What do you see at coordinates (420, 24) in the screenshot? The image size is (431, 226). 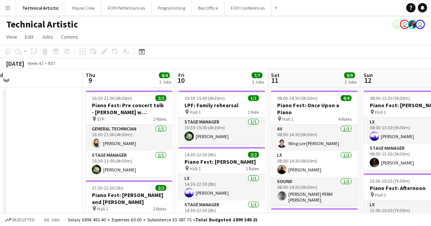 I see `app-user-avatar: Nathan PERM Birdsall` at bounding box center [420, 24].